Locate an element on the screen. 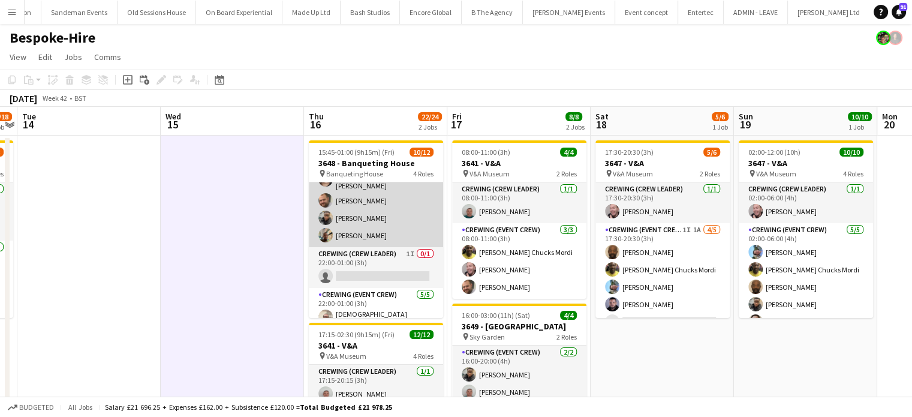 The width and height of the screenshot is (912, 417). a: Jobs is located at coordinates (73, 57).